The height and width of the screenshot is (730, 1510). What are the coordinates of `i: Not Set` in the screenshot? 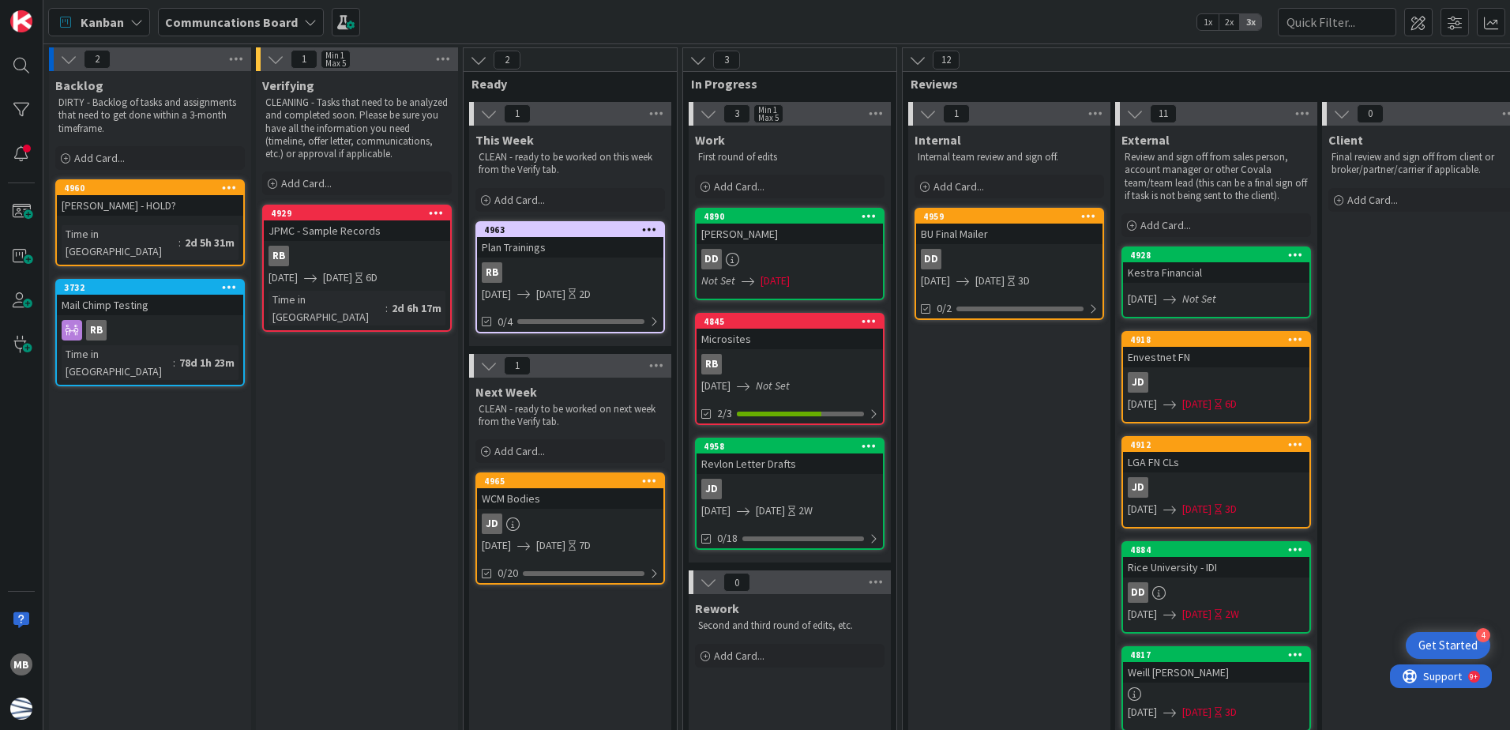 It's located at (1199, 298).